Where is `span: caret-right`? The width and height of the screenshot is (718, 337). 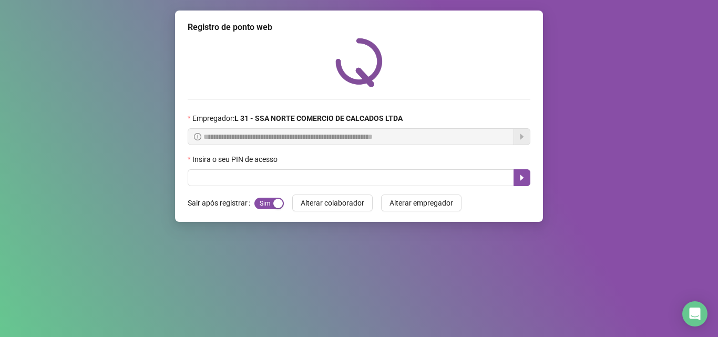
span: caret-right is located at coordinates (522, 178).